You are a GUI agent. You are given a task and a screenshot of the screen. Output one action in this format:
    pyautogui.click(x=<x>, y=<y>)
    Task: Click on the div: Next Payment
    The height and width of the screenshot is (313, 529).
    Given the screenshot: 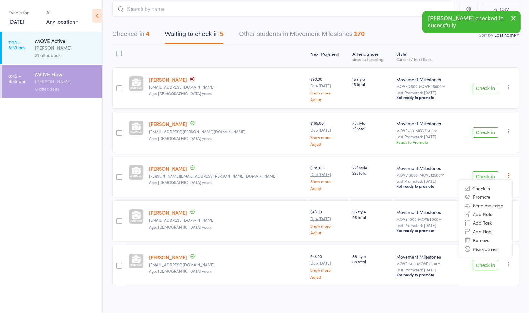 What is the action you would take?
    pyautogui.click(x=329, y=56)
    